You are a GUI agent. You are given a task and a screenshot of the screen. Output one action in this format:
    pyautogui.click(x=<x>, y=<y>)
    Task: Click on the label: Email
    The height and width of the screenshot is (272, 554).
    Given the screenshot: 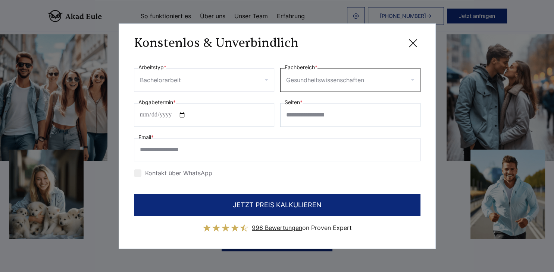 What is the action you would take?
    pyautogui.click(x=146, y=138)
    